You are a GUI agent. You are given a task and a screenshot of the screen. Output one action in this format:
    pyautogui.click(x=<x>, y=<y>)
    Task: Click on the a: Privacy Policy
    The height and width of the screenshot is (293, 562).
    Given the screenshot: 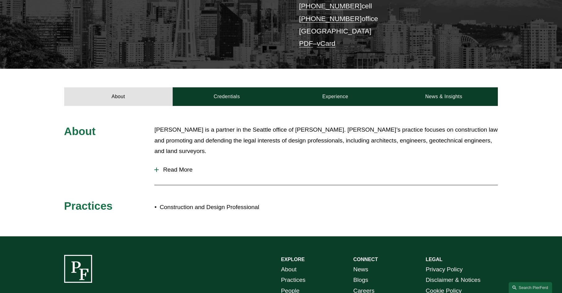 What is the action you would take?
    pyautogui.click(x=444, y=270)
    